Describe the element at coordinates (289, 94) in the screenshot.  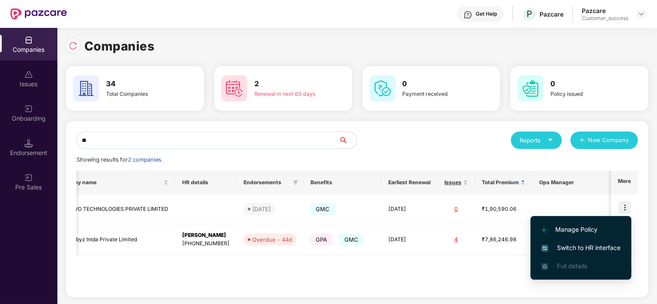
I see `div: Renewal in next 60 days` at that location.